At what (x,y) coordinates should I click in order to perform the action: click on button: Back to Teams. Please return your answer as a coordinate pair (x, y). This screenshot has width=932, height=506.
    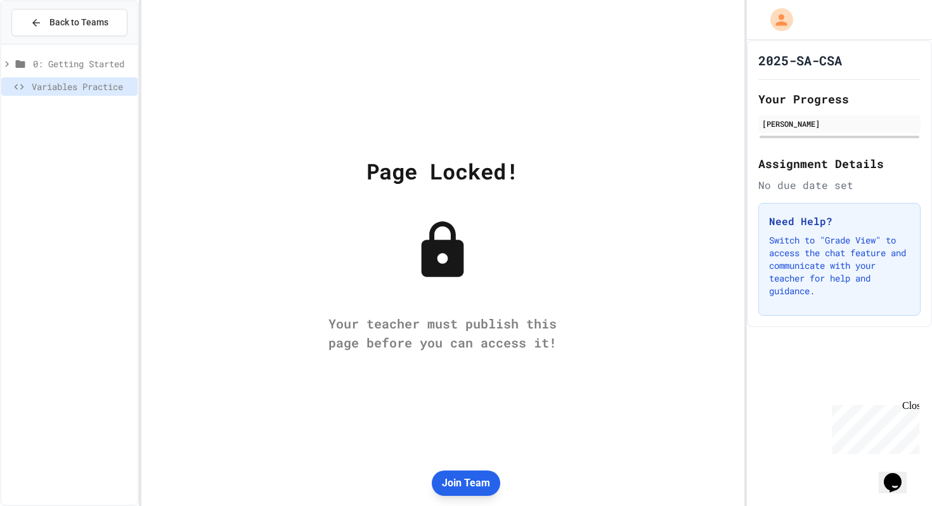
    Looking at the image, I should click on (69, 22).